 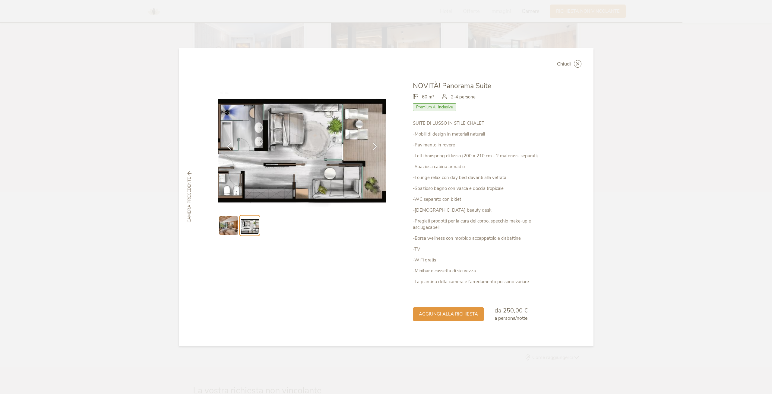 I want to click on p: -Pavimento in rovere, so click(x=484, y=145).